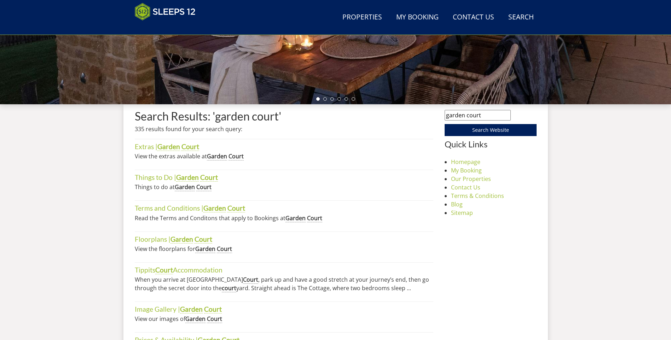 This screenshot has height=340, width=671. What do you see at coordinates (179, 270) in the screenshot?
I see `a: TippitsCourtAccommodation` at bounding box center [179, 270].